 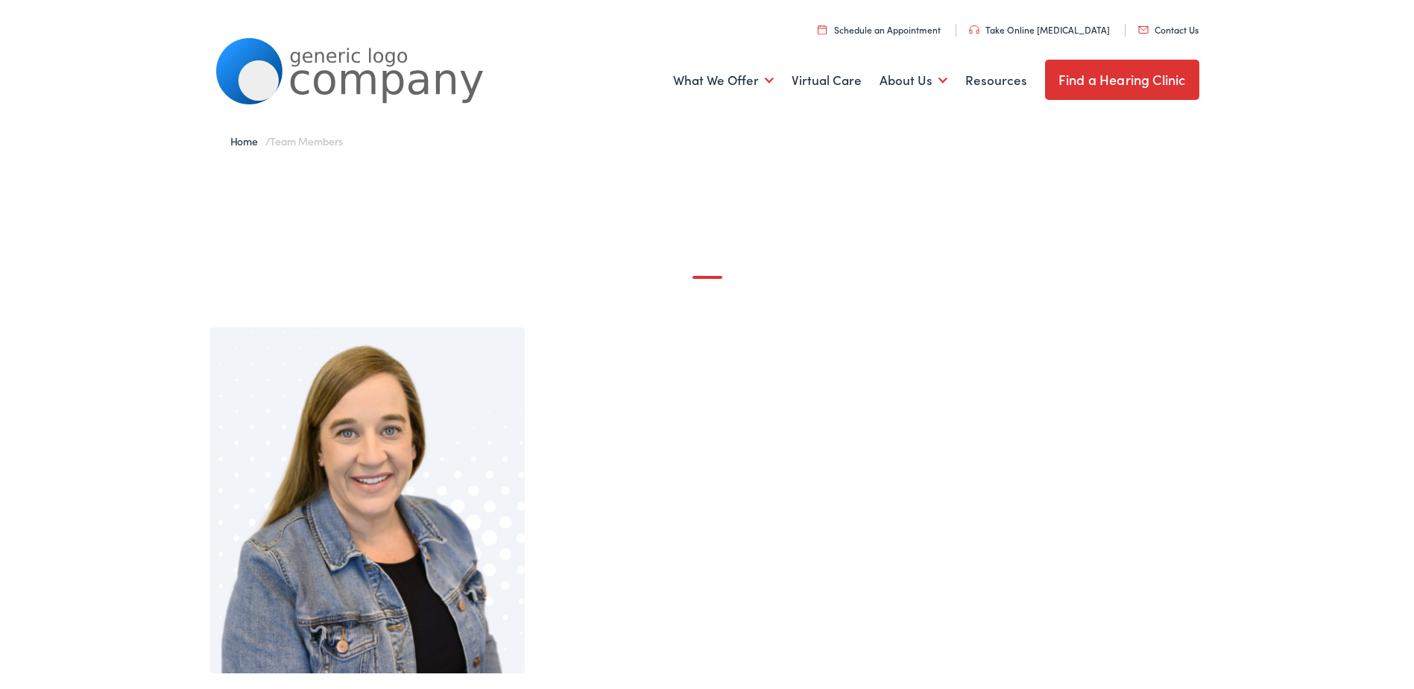 I want to click on a: Schedule an Appointment, so click(x=879, y=29).